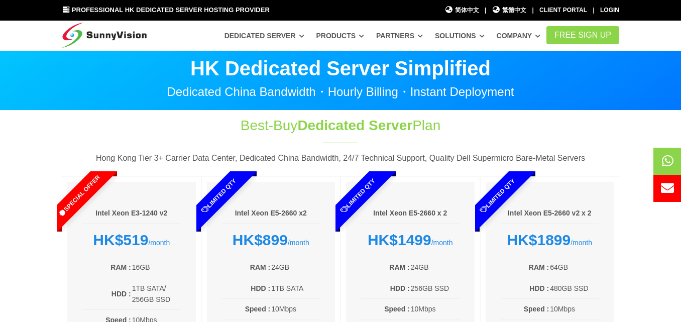  What do you see at coordinates (264, 36) in the screenshot?
I see `a: Dedicated Server` at bounding box center [264, 36].